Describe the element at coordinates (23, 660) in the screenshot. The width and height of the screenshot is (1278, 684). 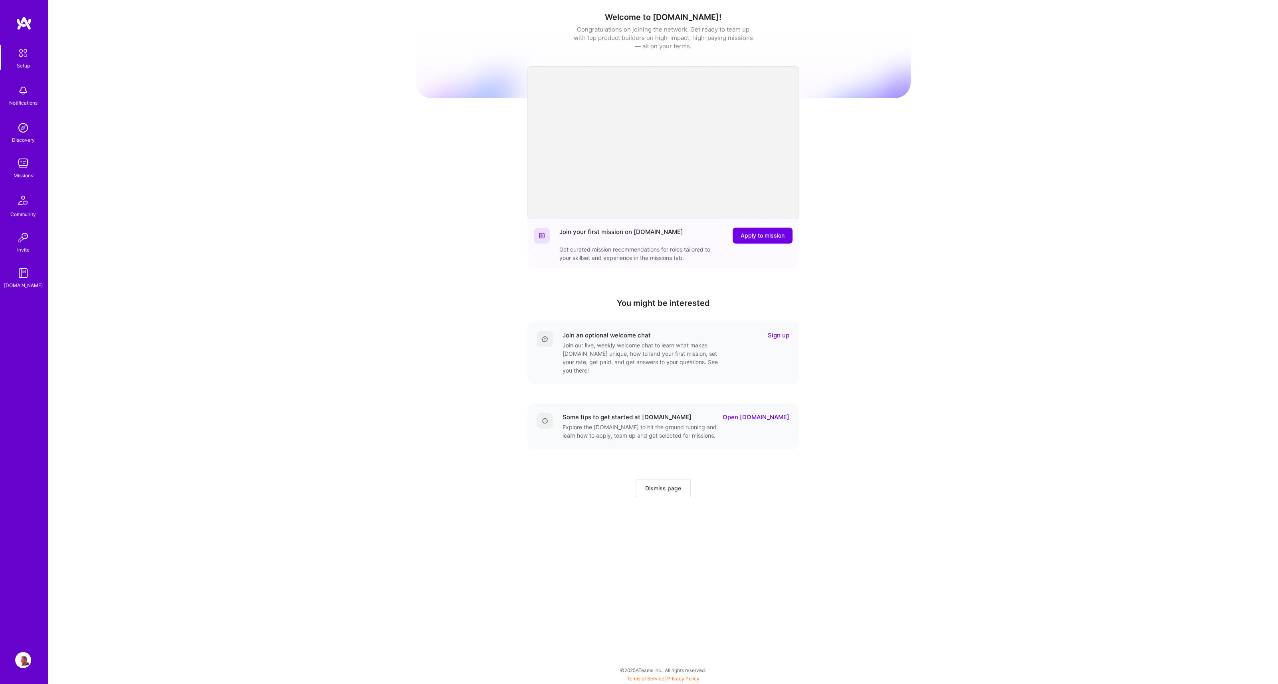
I see `img: User Avatar` at that location.